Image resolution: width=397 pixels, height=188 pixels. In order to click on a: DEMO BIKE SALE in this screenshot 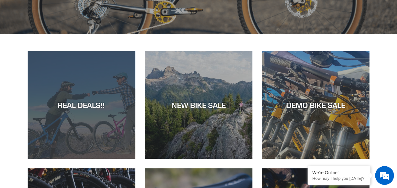, I will do `click(316, 105)`.